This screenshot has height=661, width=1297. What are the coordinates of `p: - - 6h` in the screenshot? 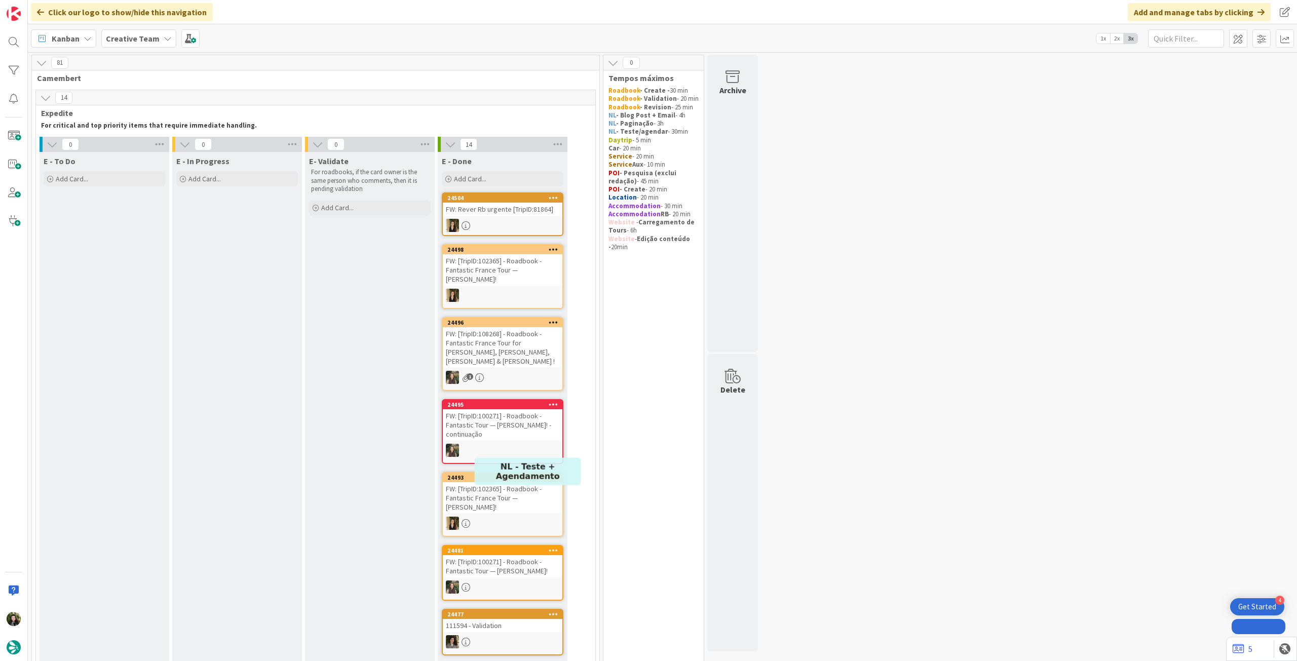 It's located at (653, 226).